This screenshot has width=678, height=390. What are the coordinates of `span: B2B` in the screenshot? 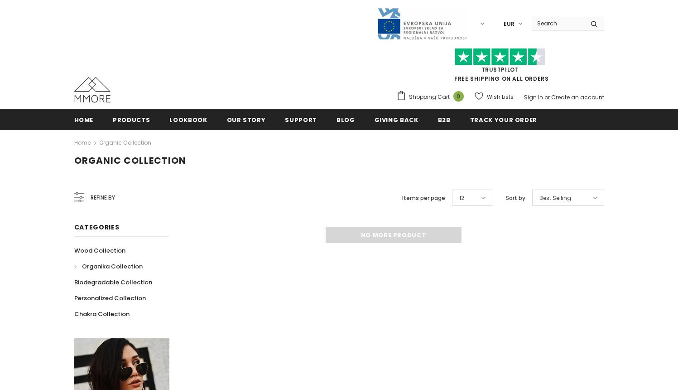 It's located at (445, 120).